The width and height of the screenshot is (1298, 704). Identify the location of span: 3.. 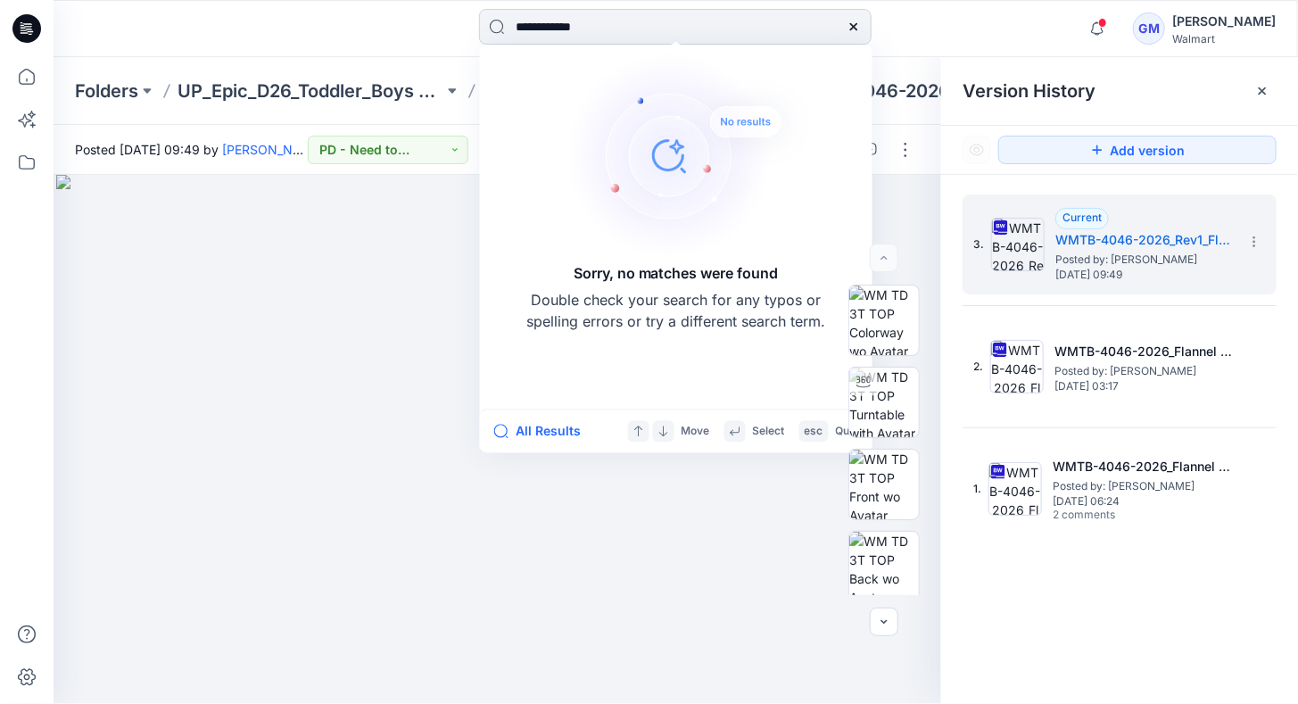
(979, 244).